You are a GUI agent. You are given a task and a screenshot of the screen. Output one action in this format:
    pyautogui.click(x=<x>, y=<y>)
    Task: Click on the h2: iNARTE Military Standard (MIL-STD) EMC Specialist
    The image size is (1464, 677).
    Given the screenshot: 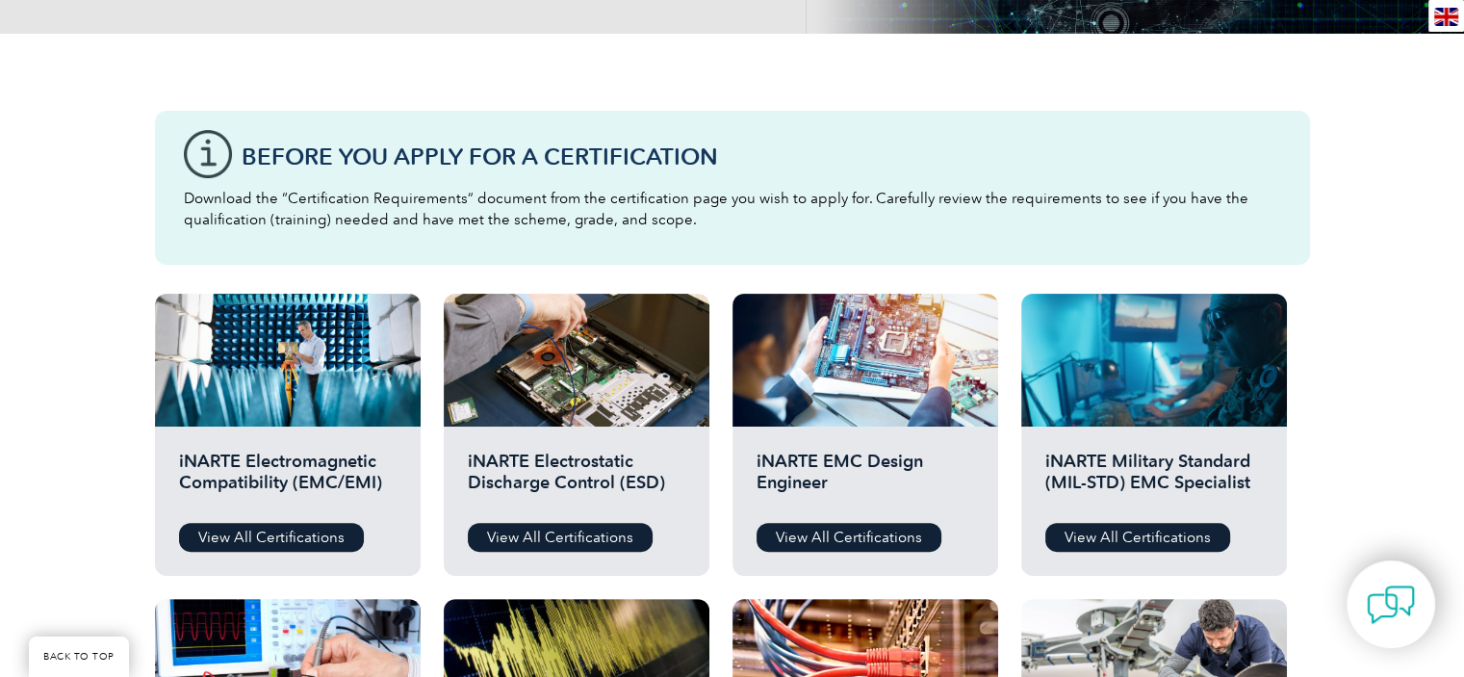 What is the action you would take?
    pyautogui.click(x=1154, y=479)
    